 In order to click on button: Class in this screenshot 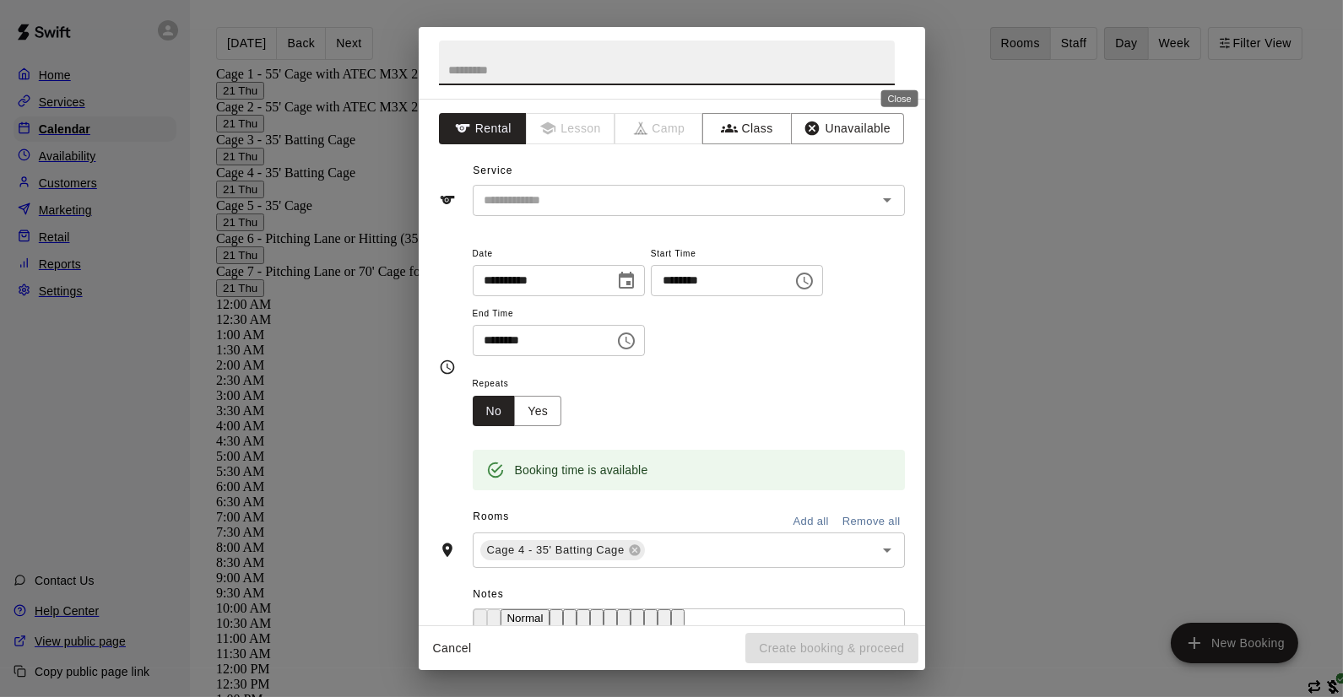, I will do `click(746, 128)`.